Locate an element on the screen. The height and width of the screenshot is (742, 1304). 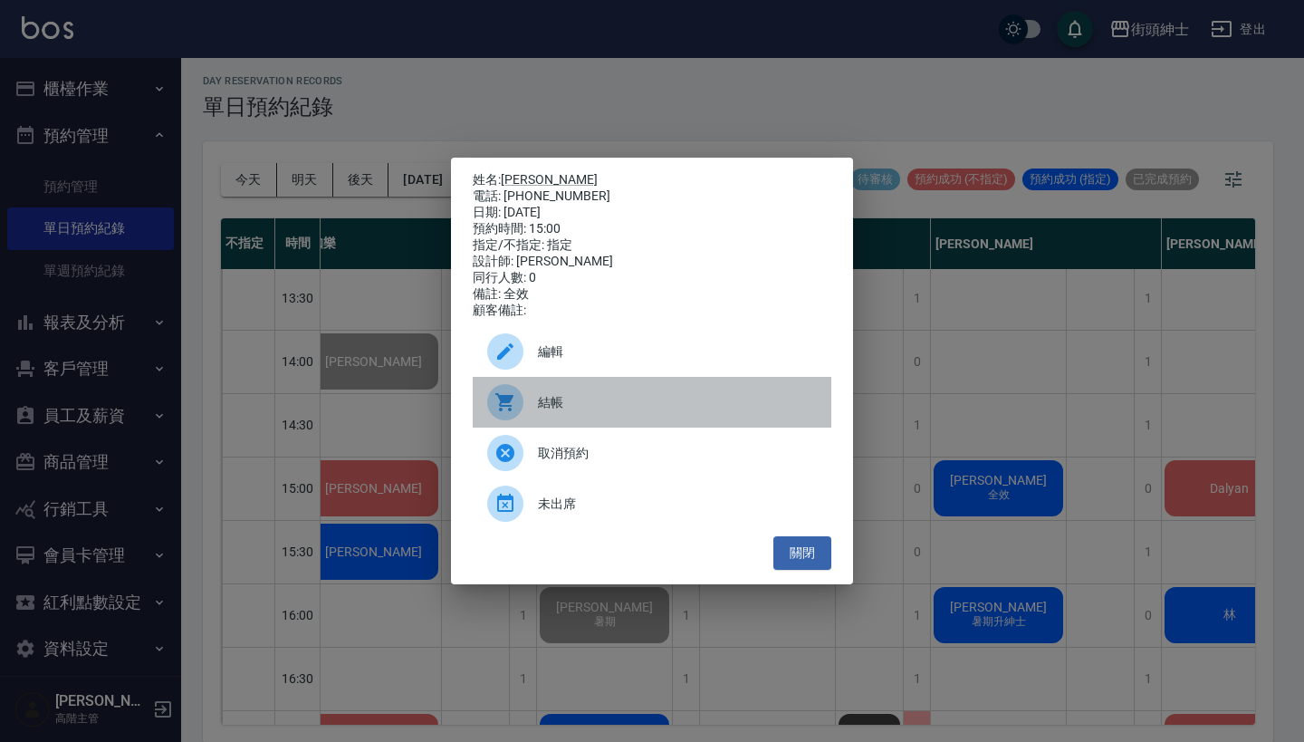
div: 未出席 is located at coordinates (652, 504).